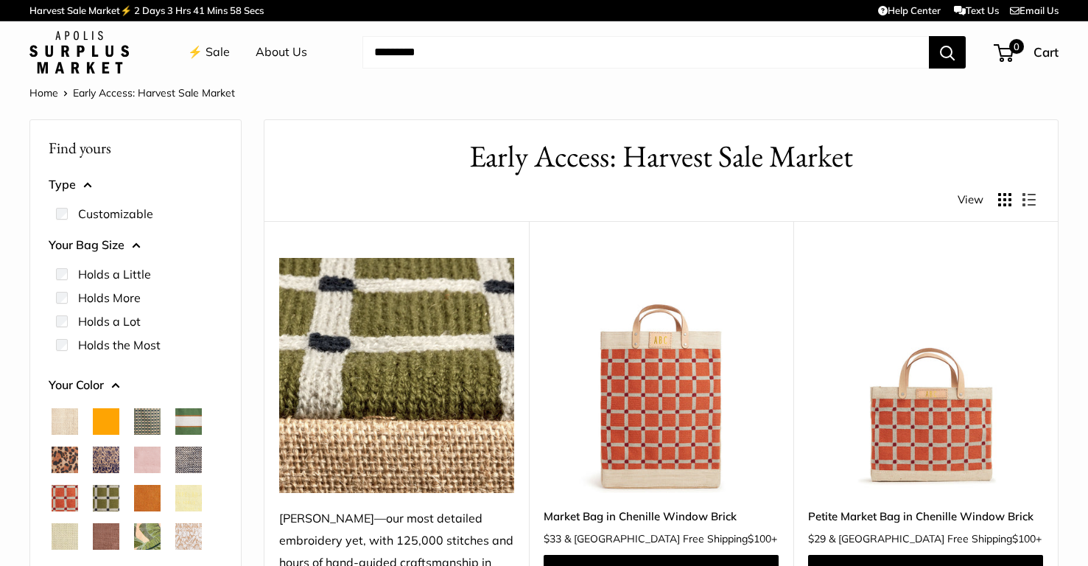 The height and width of the screenshot is (566, 1088). Describe the element at coordinates (1016, 46) in the screenshot. I see `span: 0` at that location.